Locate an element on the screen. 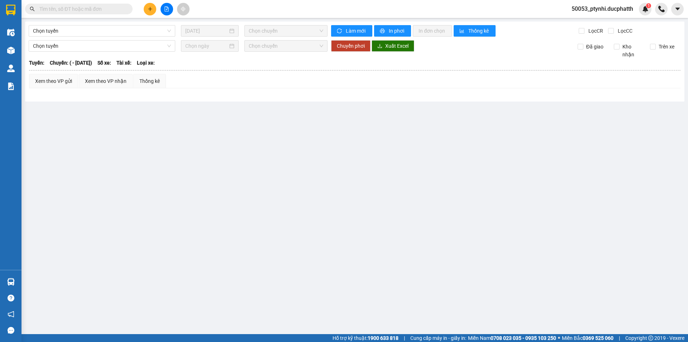  span: Đã giao is located at coordinates (595, 47).